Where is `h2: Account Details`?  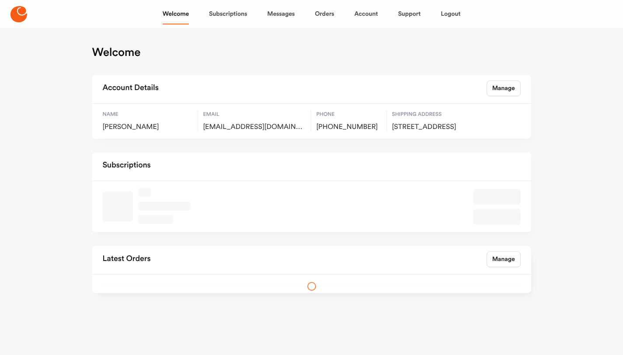
h2: Account Details is located at coordinates (131, 88).